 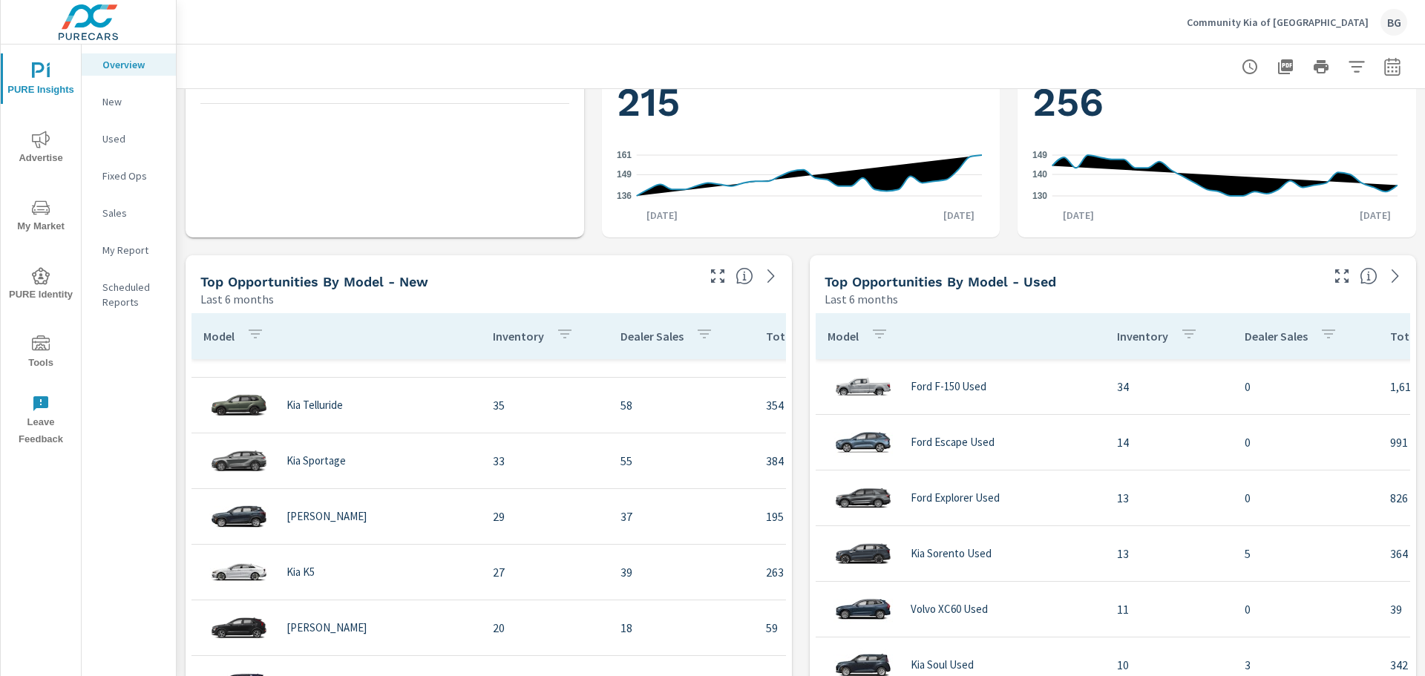 What do you see at coordinates (1169, 442) in the screenshot?
I see `p: 14` at bounding box center [1169, 442].